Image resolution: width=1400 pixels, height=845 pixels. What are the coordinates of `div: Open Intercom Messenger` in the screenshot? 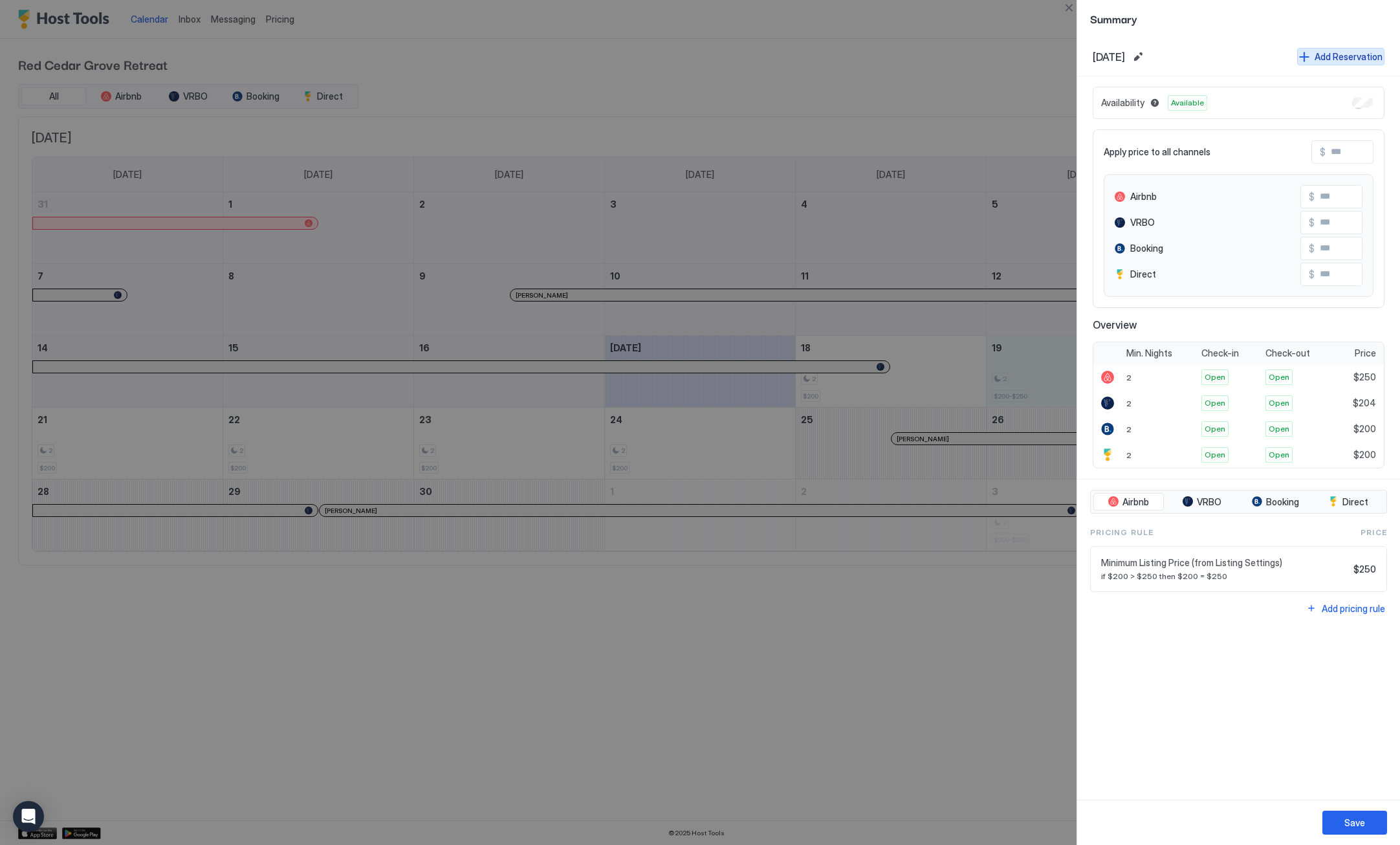 It's located at (29, 817).